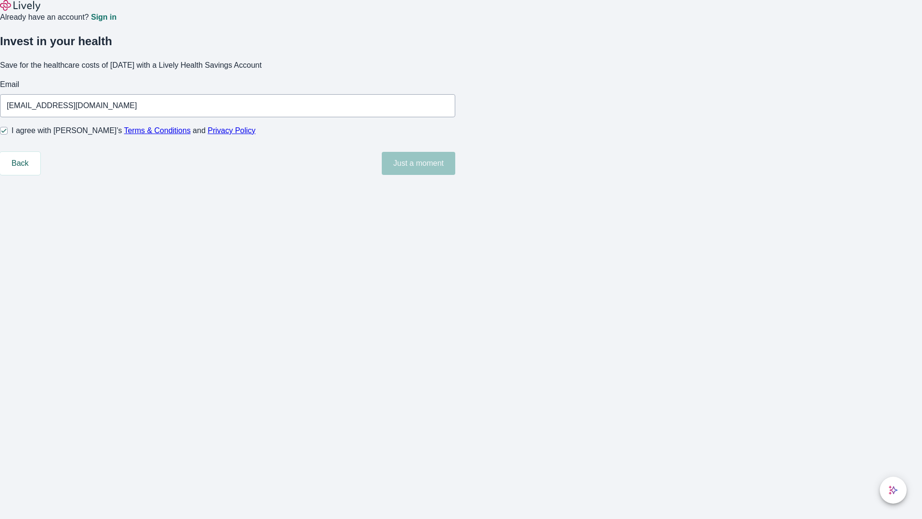 This screenshot has height=519, width=922. Describe the element at coordinates (103, 17) in the screenshot. I see `div: Sign in` at that location.